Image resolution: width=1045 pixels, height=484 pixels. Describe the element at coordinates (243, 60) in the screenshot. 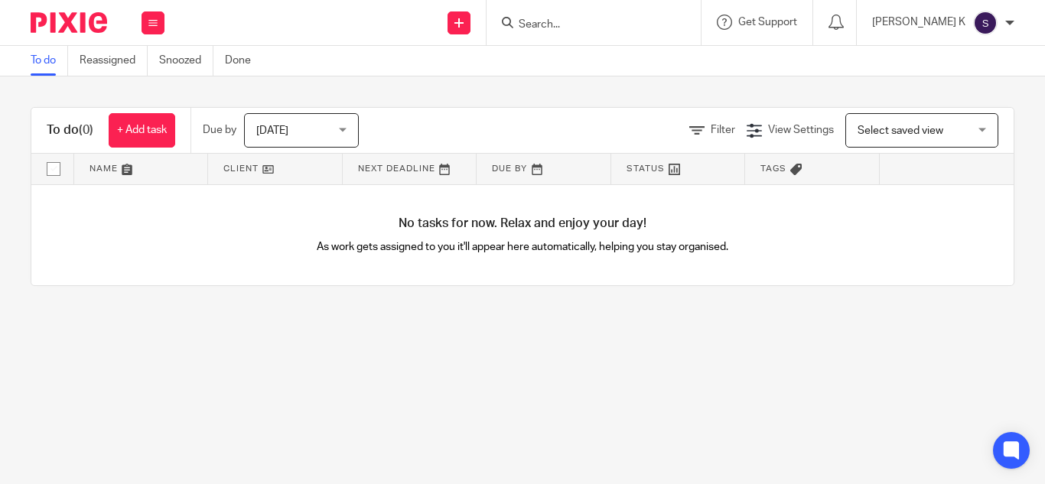

I see `a: Done` at that location.